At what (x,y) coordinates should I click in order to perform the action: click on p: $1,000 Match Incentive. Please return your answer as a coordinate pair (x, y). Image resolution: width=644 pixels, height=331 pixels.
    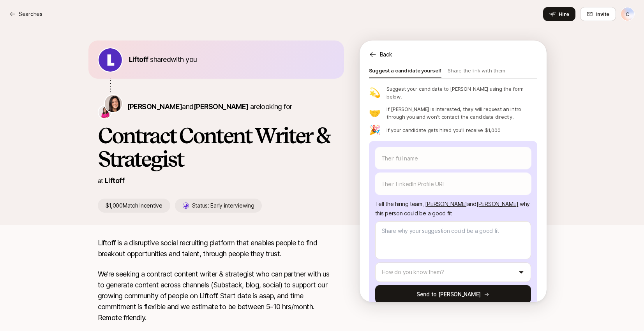
    Looking at the image, I should click on (134, 206).